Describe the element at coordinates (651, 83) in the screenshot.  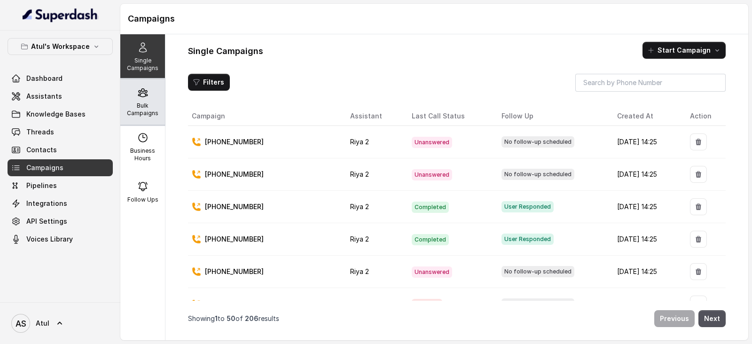
I see `input: Search by Phone Number` at that location.